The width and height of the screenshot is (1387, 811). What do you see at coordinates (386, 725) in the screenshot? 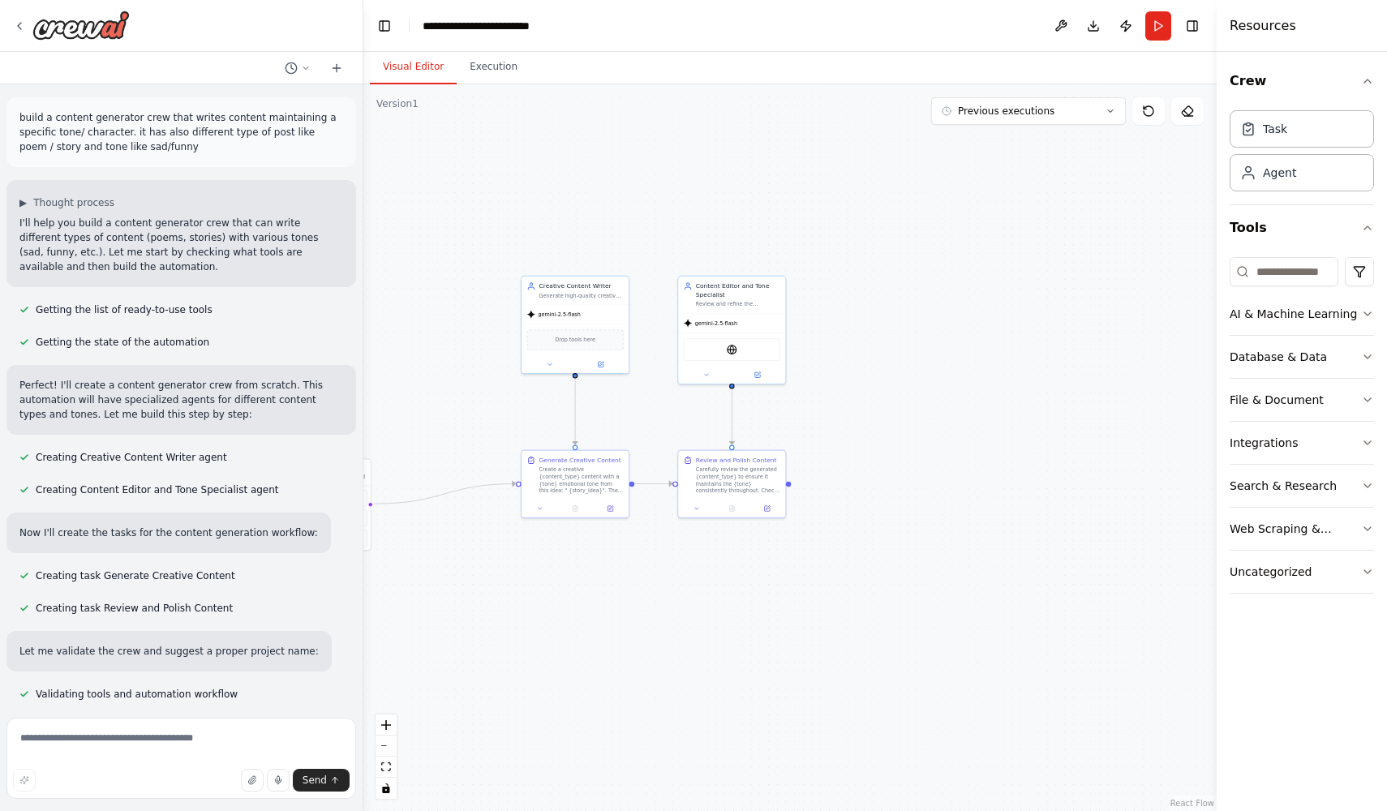
I see `button: zoom in` at bounding box center [386, 725].